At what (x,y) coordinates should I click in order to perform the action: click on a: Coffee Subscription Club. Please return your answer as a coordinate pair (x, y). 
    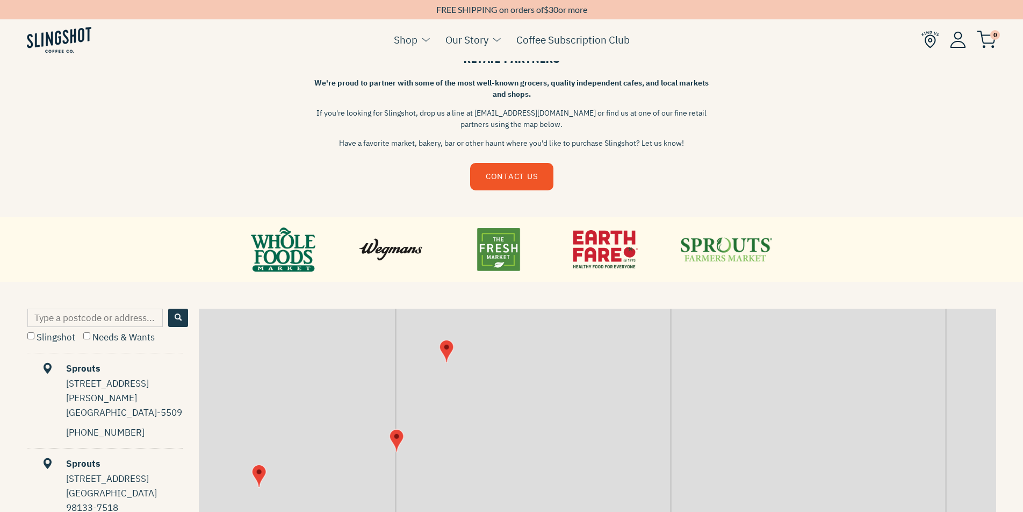
    Looking at the image, I should click on (573, 40).